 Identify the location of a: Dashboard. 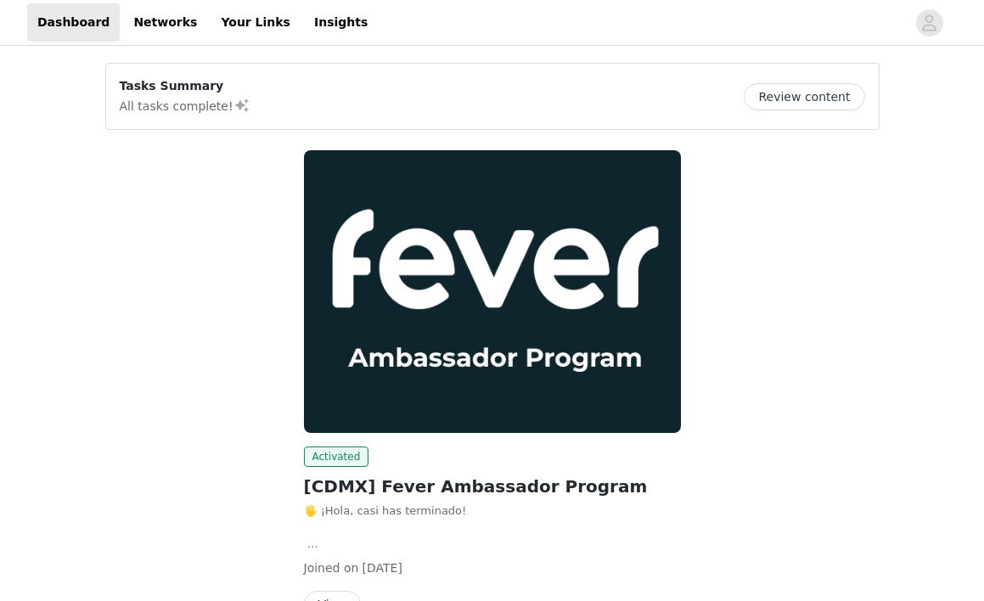
(73, 22).